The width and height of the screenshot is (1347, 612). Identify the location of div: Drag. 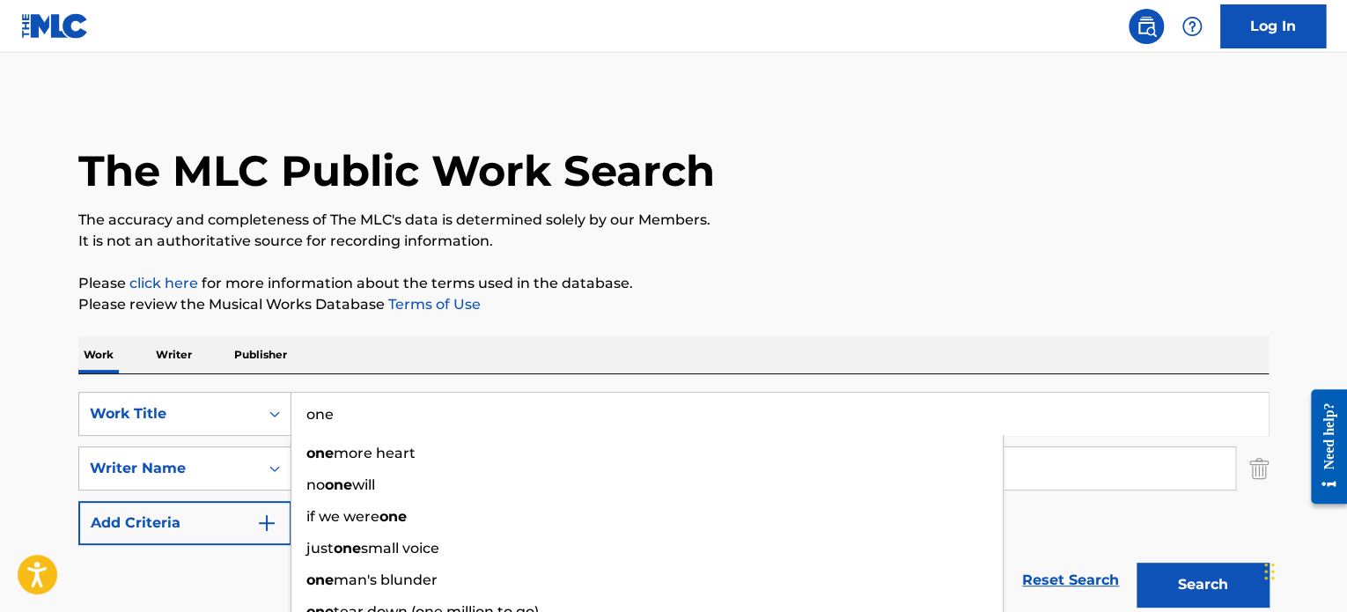
(1269, 571).